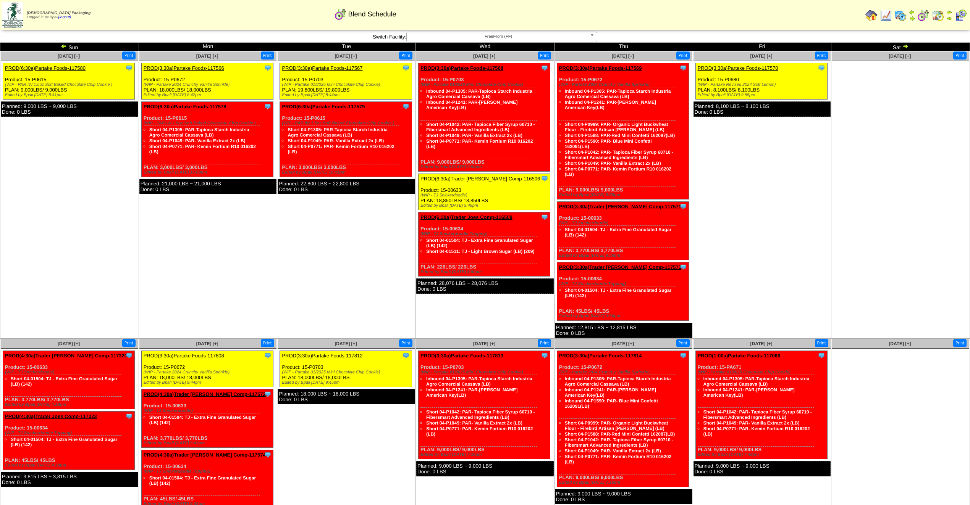  I want to click on div: Product: 15-P0615 PLAN: 9,000LBS / 9,000LBS, so click(69, 81).